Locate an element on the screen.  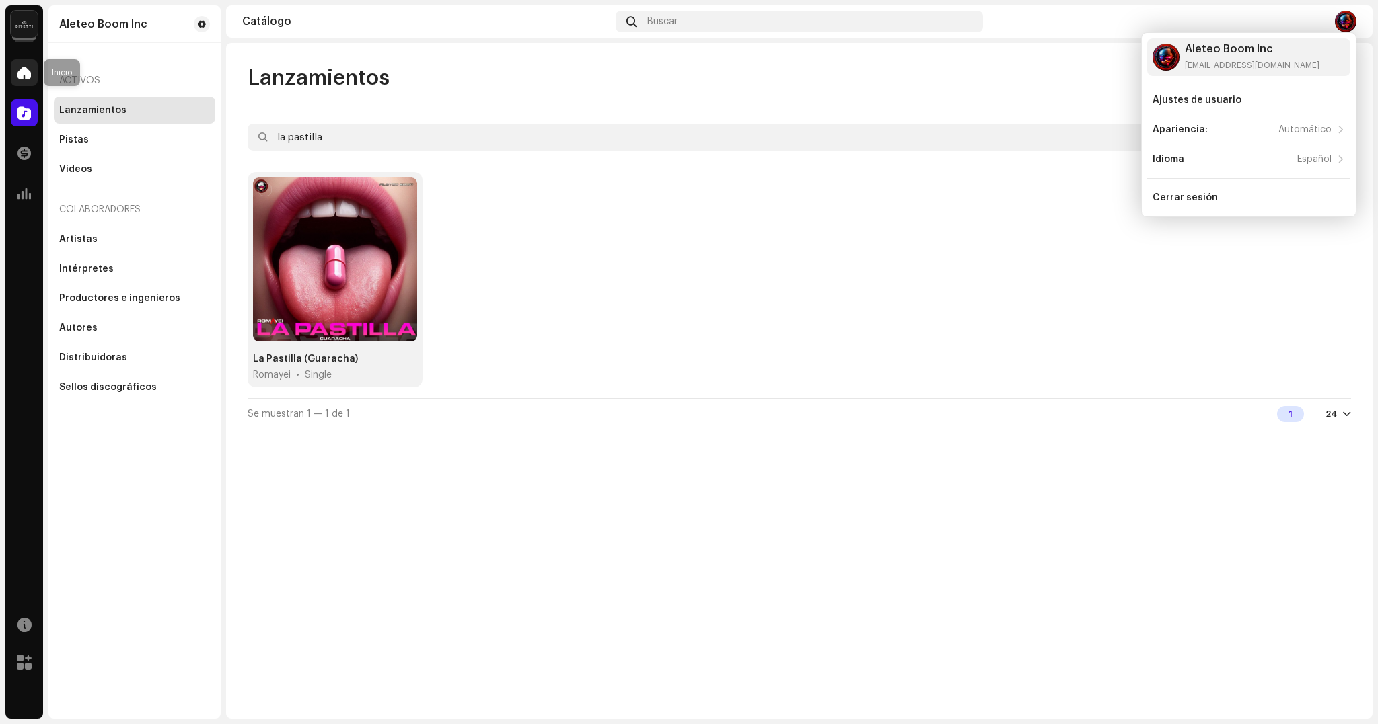
div: Lanzamientos is located at coordinates (93, 110).